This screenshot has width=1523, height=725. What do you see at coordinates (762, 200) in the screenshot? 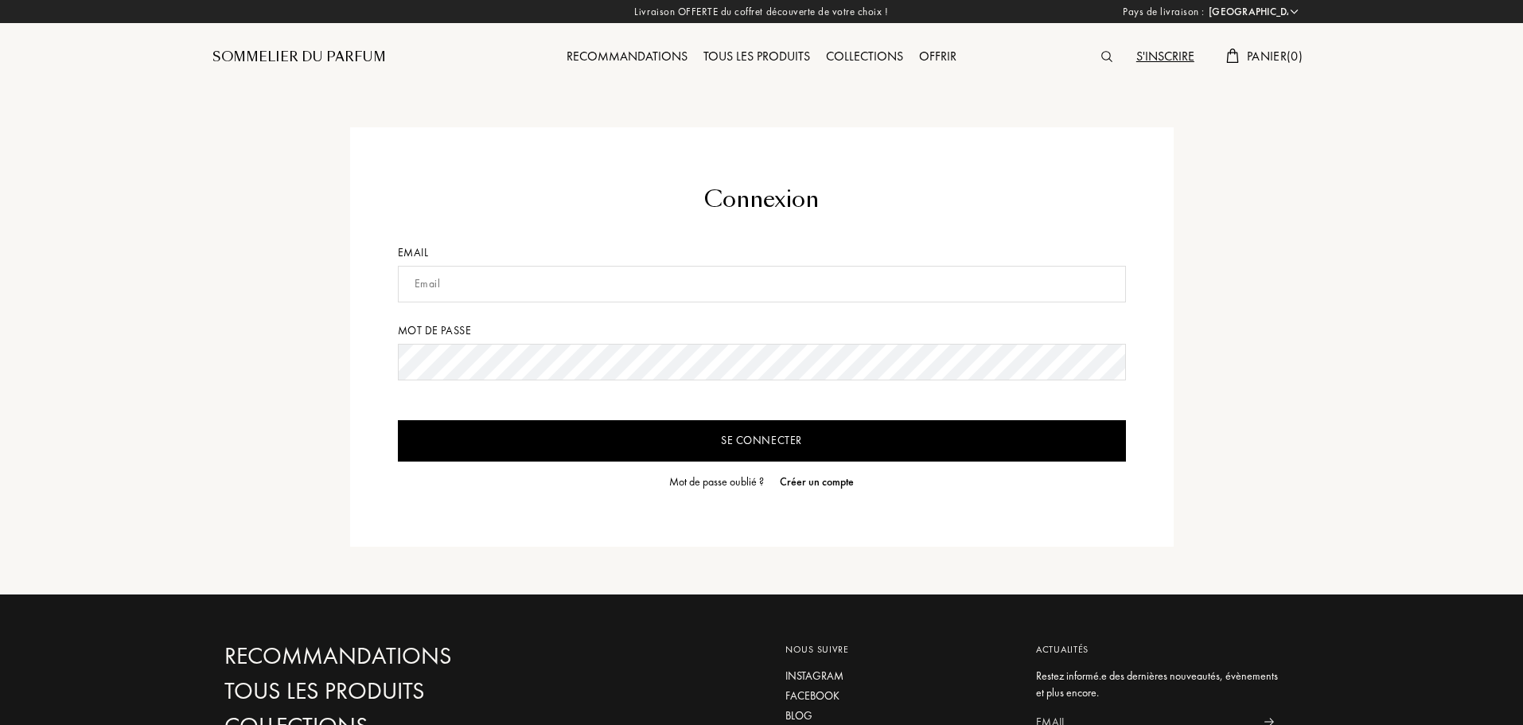
I see `div: Connexion` at bounding box center [762, 200].